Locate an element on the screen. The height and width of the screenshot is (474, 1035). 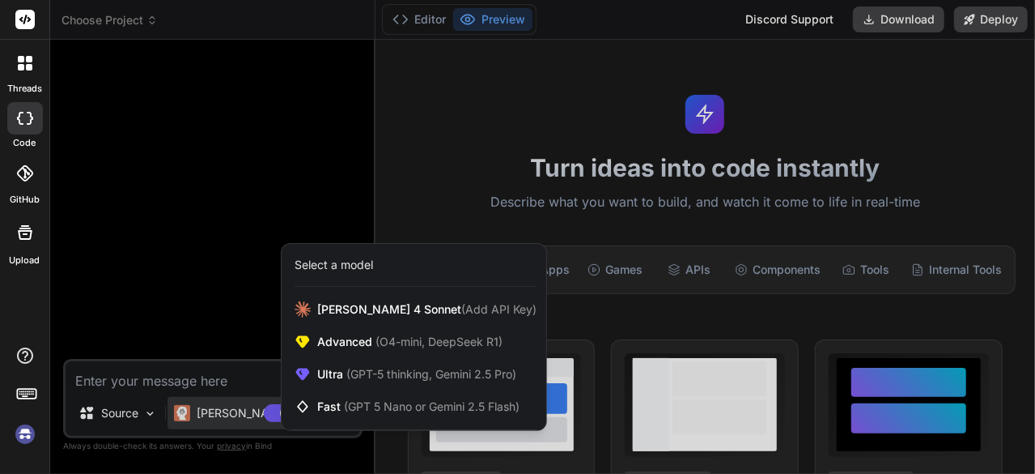
label: Upload is located at coordinates (25, 260).